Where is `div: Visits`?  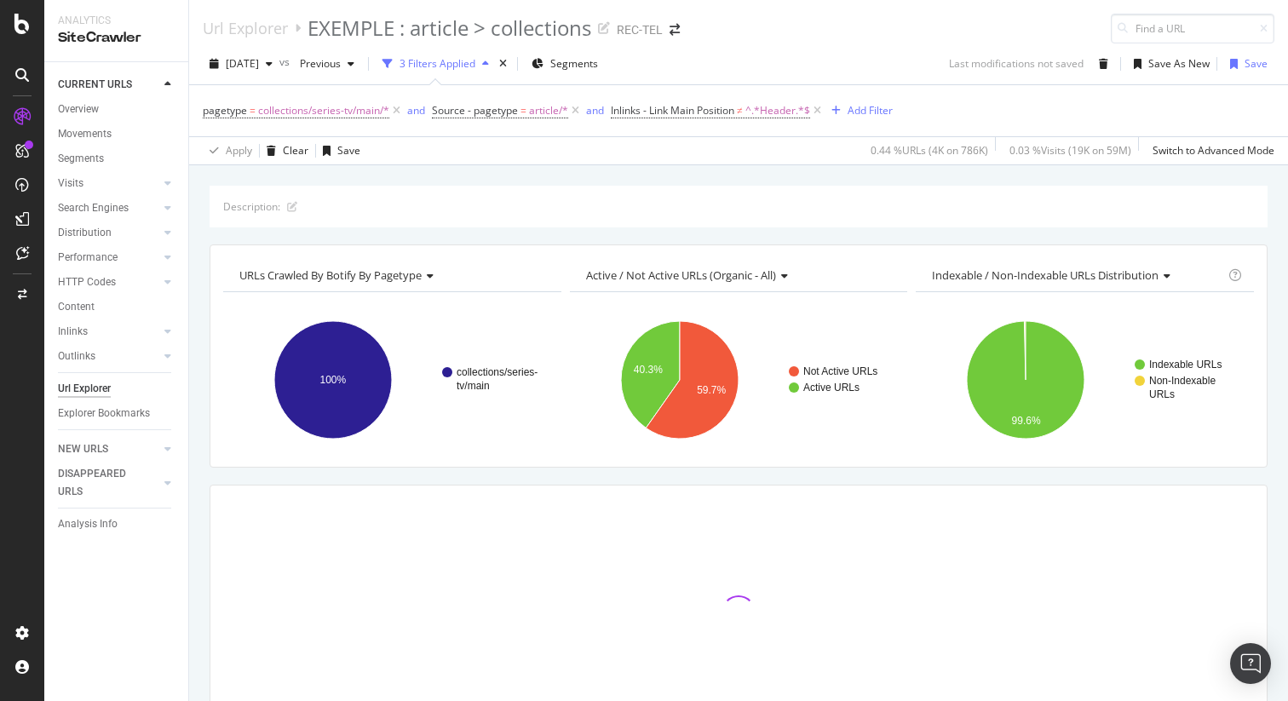 div: Visits is located at coordinates (71, 183).